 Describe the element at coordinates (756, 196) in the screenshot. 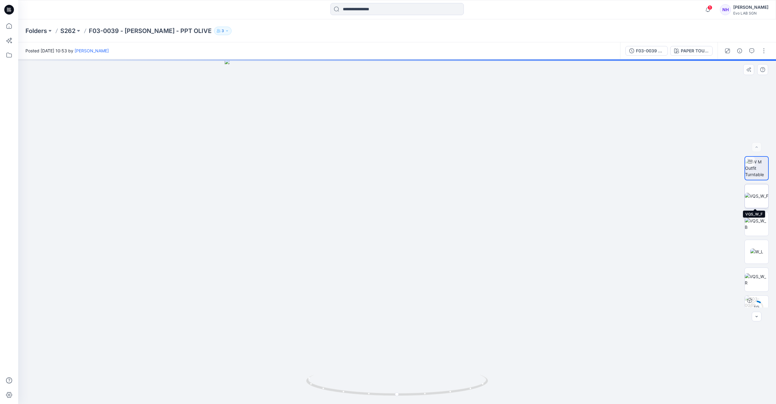

I see `img: VQS_W_F` at that location.